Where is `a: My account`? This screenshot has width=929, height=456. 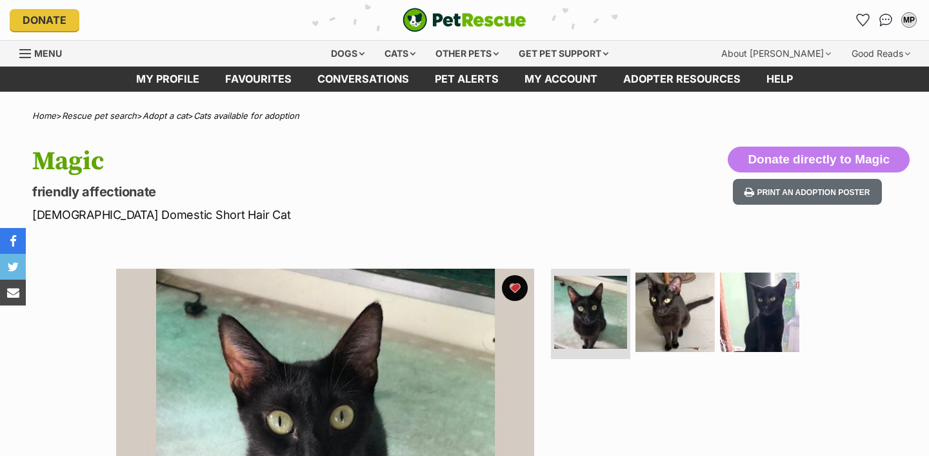
a: My account is located at coordinates (561, 79).